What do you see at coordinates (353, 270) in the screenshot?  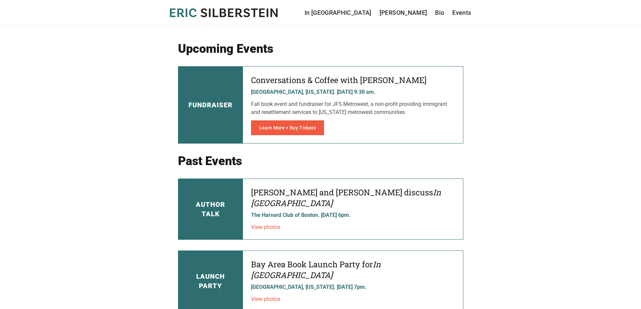 I see `h4: Bay Area Book Launch Party for` at bounding box center [353, 270].